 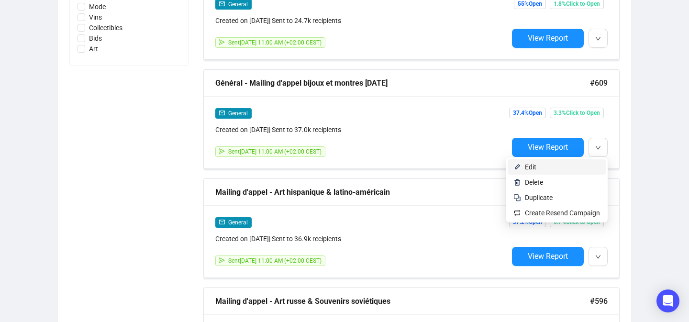 I want to click on img: svg+xml;base64,PHN2ZyB4bWxucz0iaHR0cDovL3d3dy53My5vcmcvMjAwMC9zdmciIHdpZHRoPSIyNCIgaGVpZ2h0PSIyNC..., so click(x=517, y=198).